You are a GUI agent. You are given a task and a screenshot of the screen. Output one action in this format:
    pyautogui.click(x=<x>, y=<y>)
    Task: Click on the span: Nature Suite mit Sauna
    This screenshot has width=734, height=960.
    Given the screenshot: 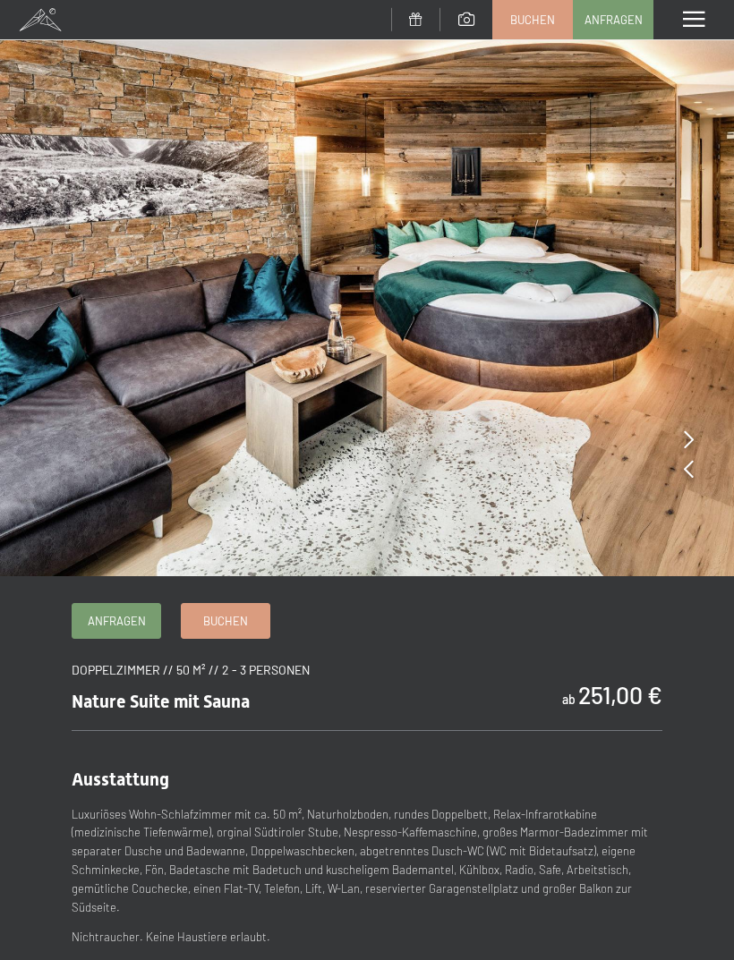 What is the action you would take?
    pyautogui.click(x=160, y=702)
    